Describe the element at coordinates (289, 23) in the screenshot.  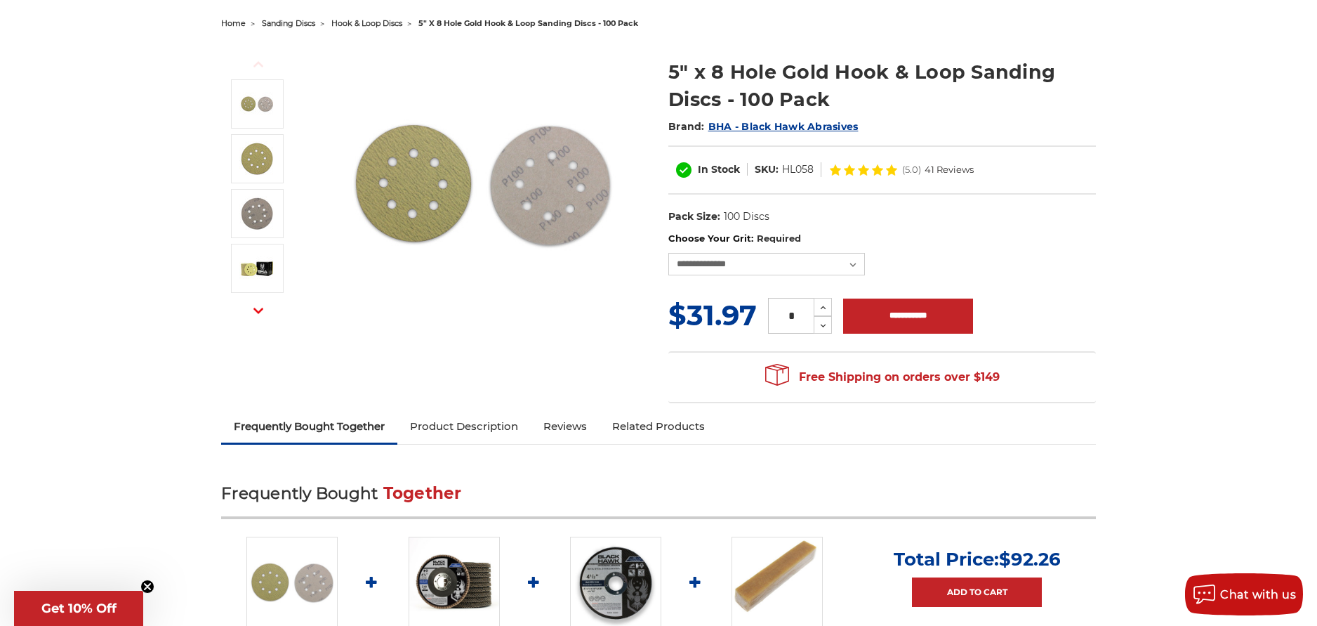
I see `span: sanding discs` at that location.